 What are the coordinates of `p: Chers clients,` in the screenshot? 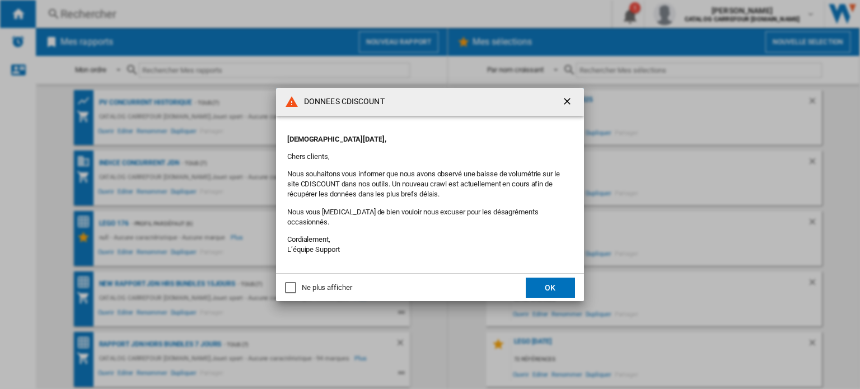 It's located at (430, 157).